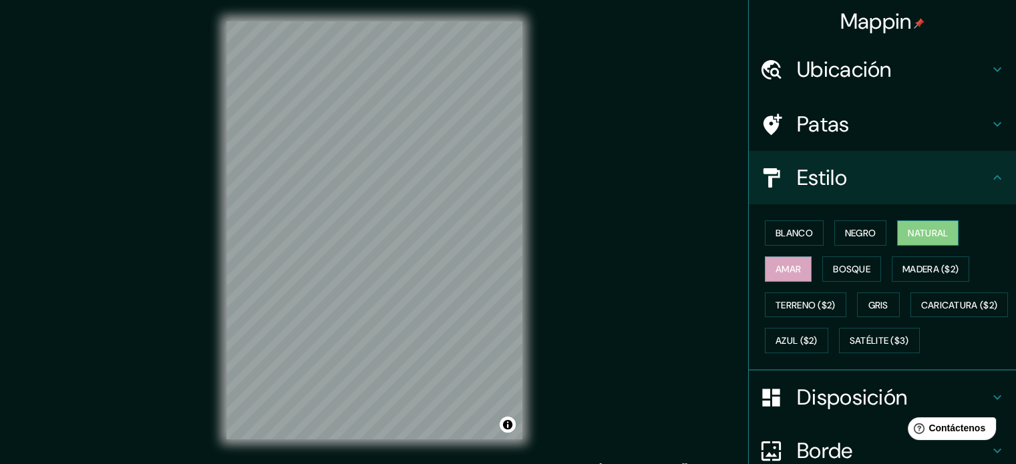 The height and width of the screenshot is (464, 1016). I want to click on div: Disposición, so click(883, 398).